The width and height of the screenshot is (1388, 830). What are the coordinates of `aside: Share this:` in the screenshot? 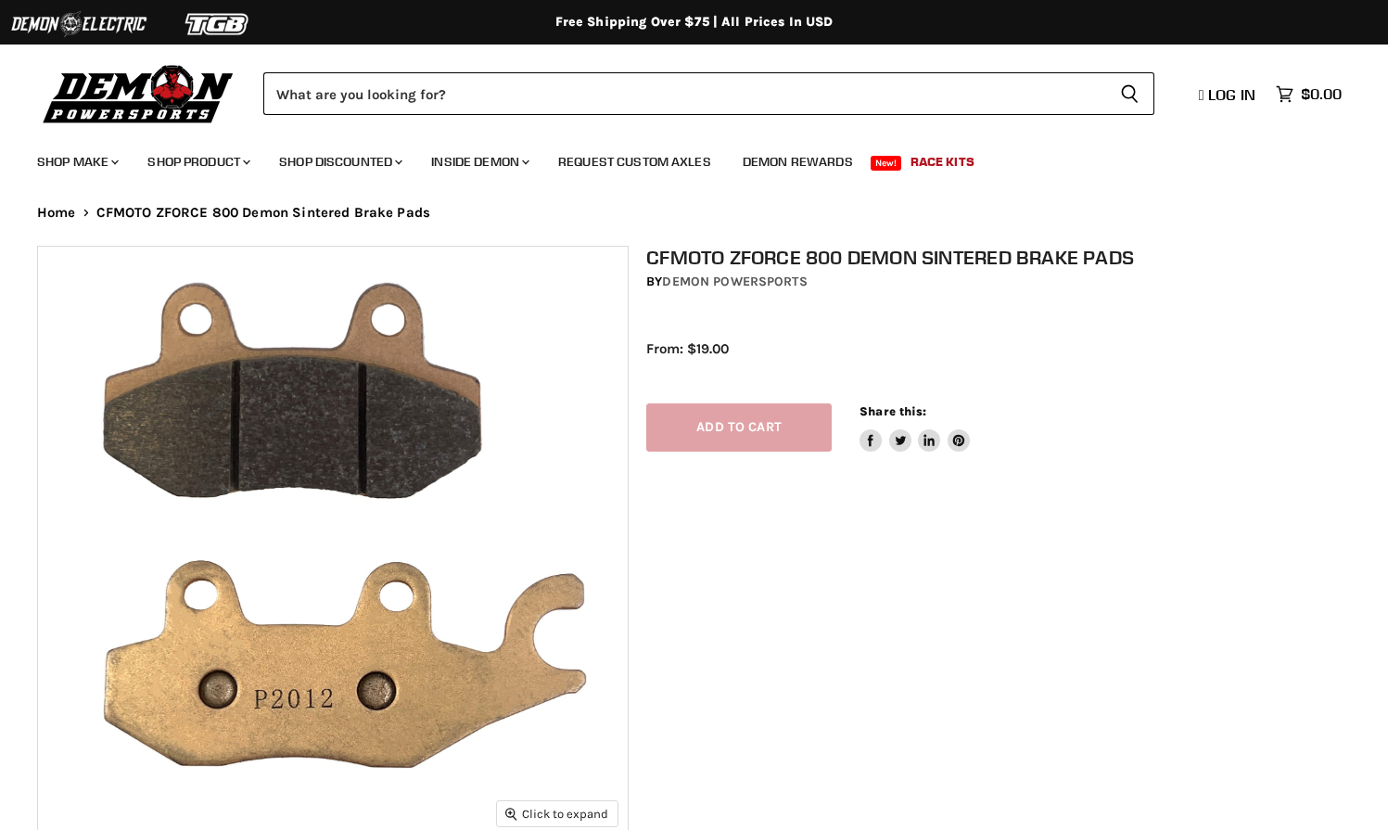 It's located at (914, 427).